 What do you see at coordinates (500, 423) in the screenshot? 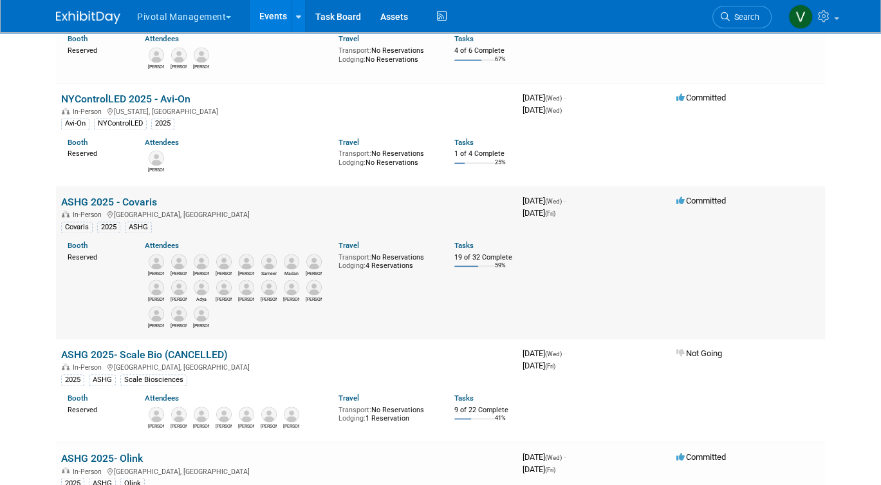
I see `td: 41%` at bounding box center [500, 423].